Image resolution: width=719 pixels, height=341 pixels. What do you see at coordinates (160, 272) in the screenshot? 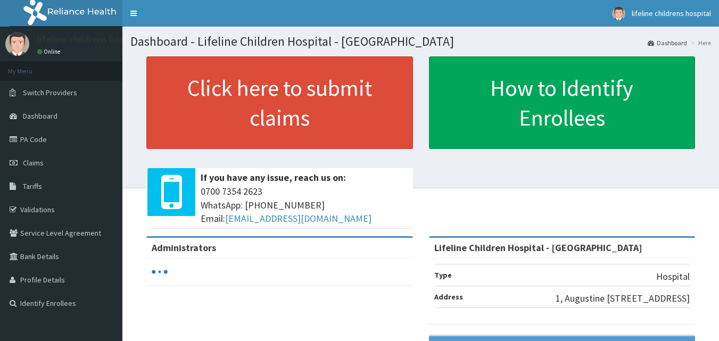
I see `svg: audio-loading` at bounding box center [160, 272].